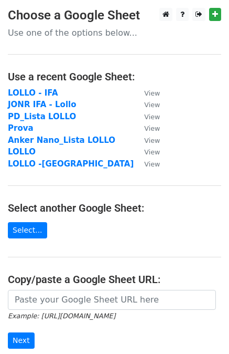  Describe the element at coordinates (20, 128) in the screenshot. I see `a: Prova` at that location.